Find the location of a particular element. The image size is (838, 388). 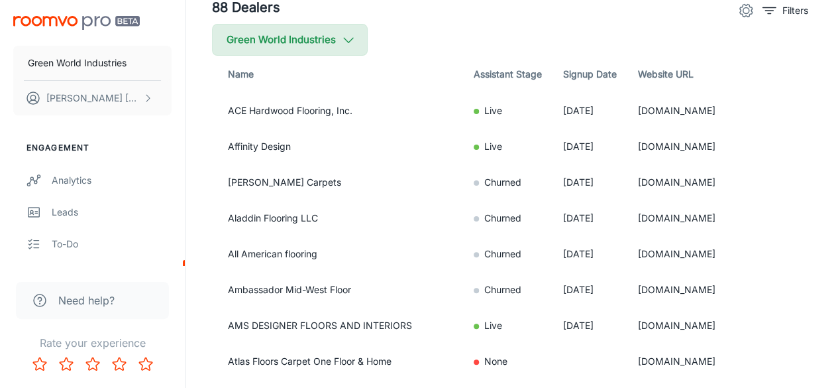

td: All American flooring is located at coordinates (337, 254).